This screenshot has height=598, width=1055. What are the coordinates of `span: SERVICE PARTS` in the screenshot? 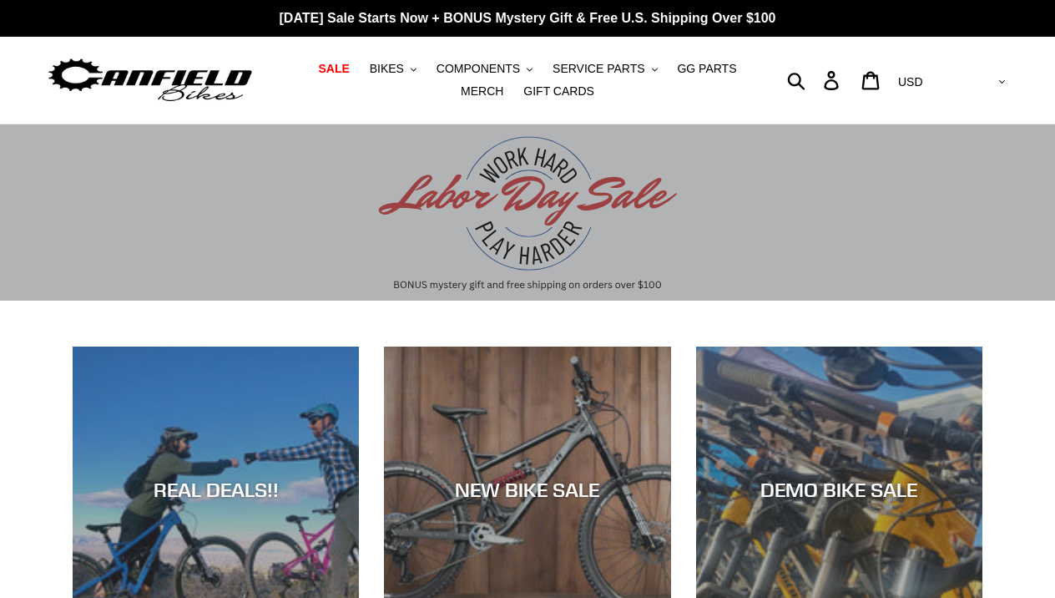 It's located at (599, 68).